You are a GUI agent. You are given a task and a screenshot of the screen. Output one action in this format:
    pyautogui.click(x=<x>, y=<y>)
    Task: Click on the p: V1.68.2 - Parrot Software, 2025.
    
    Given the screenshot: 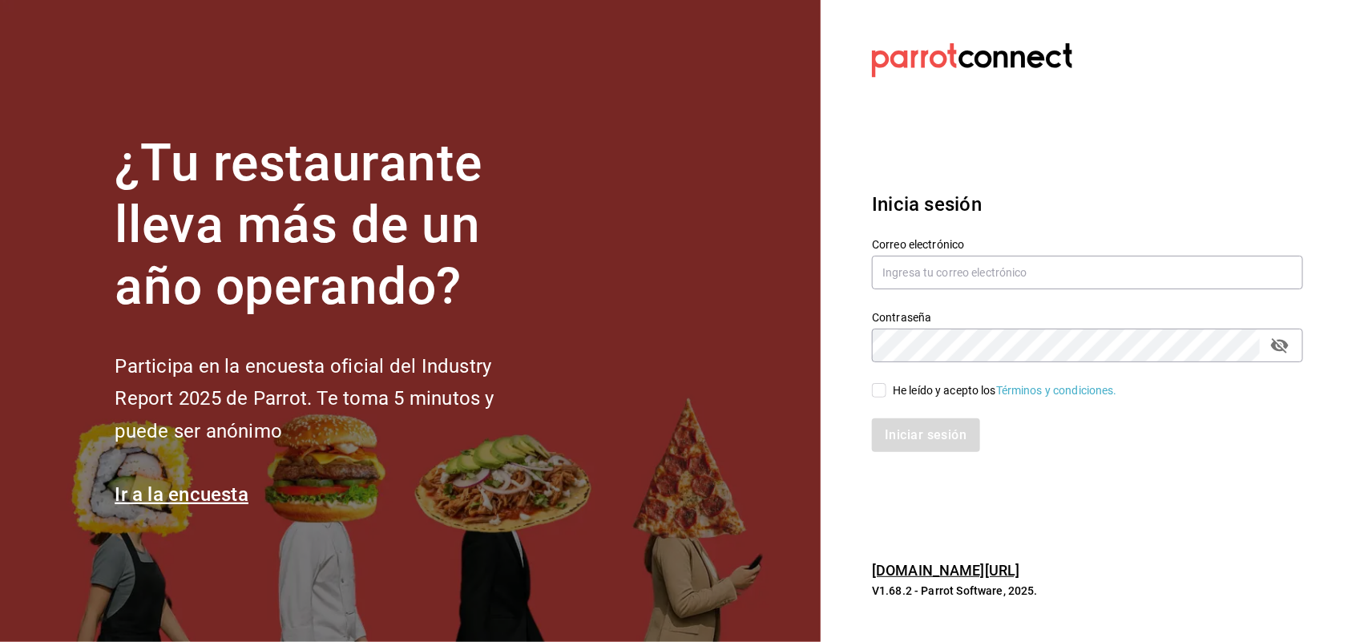 What is the action you would take?
    pyautogui.click(x=1087, y=591)
    